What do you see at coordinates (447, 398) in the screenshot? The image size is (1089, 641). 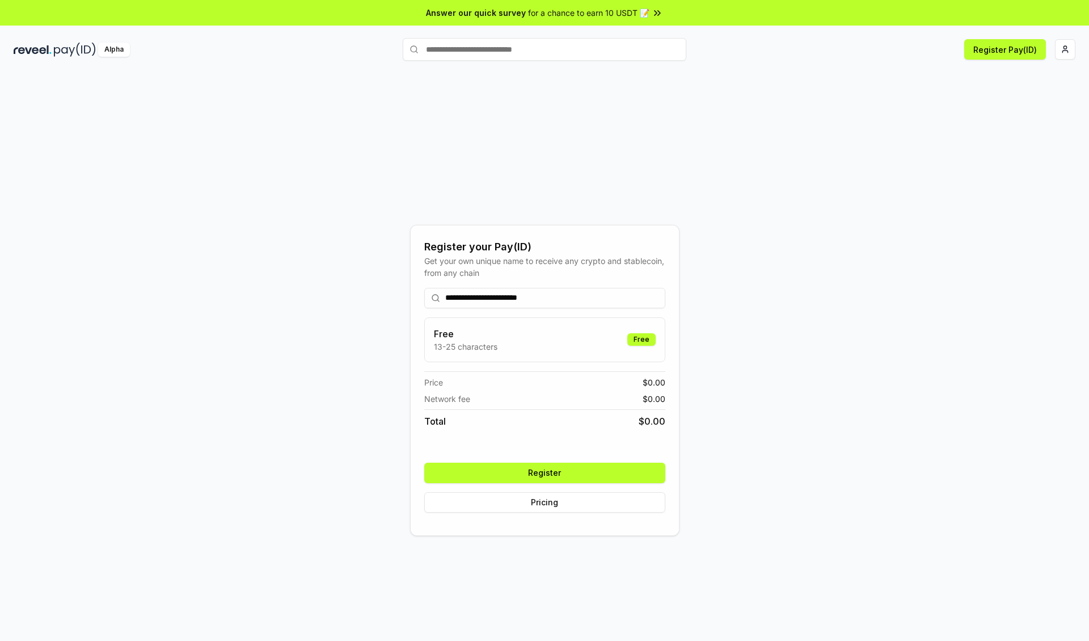 I see `span: Network fee` at bounding box center [447, 398].